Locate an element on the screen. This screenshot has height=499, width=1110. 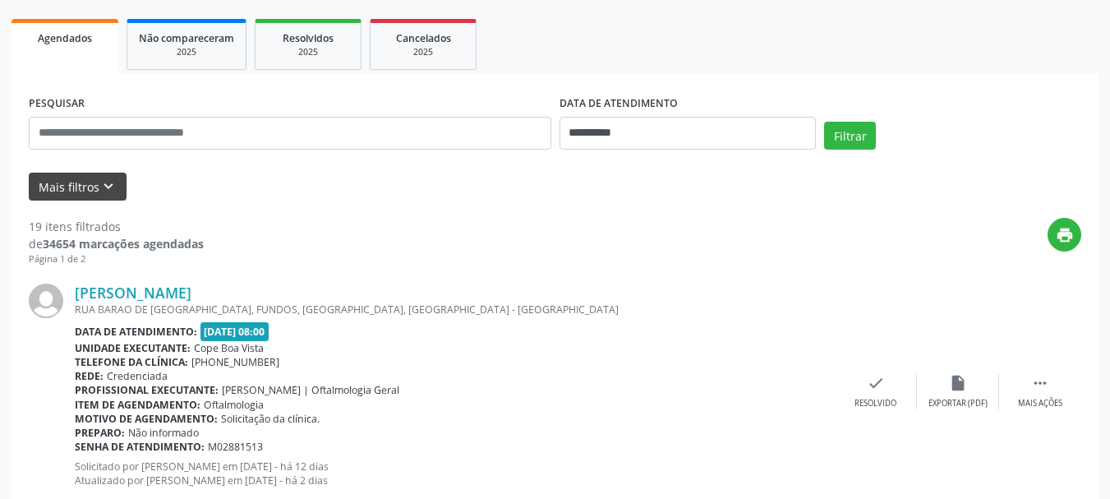
i: keyboard_arrow_down is located at coordinates (108, 187).